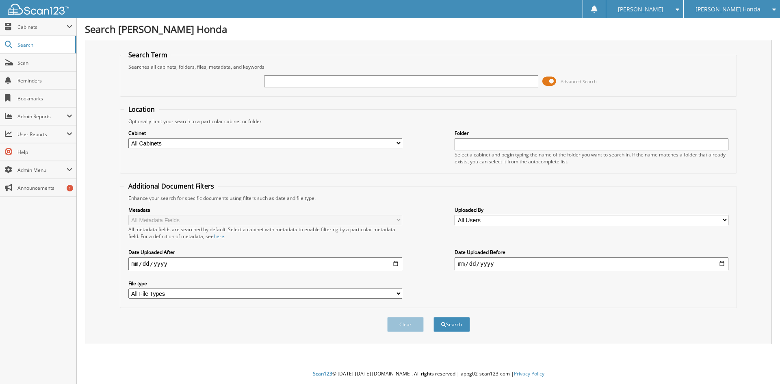 This screenshot has width=780, height=384. Describe the element at coordinates (148, 55) in the screenshot. I see `legend: Search Term` at that location.